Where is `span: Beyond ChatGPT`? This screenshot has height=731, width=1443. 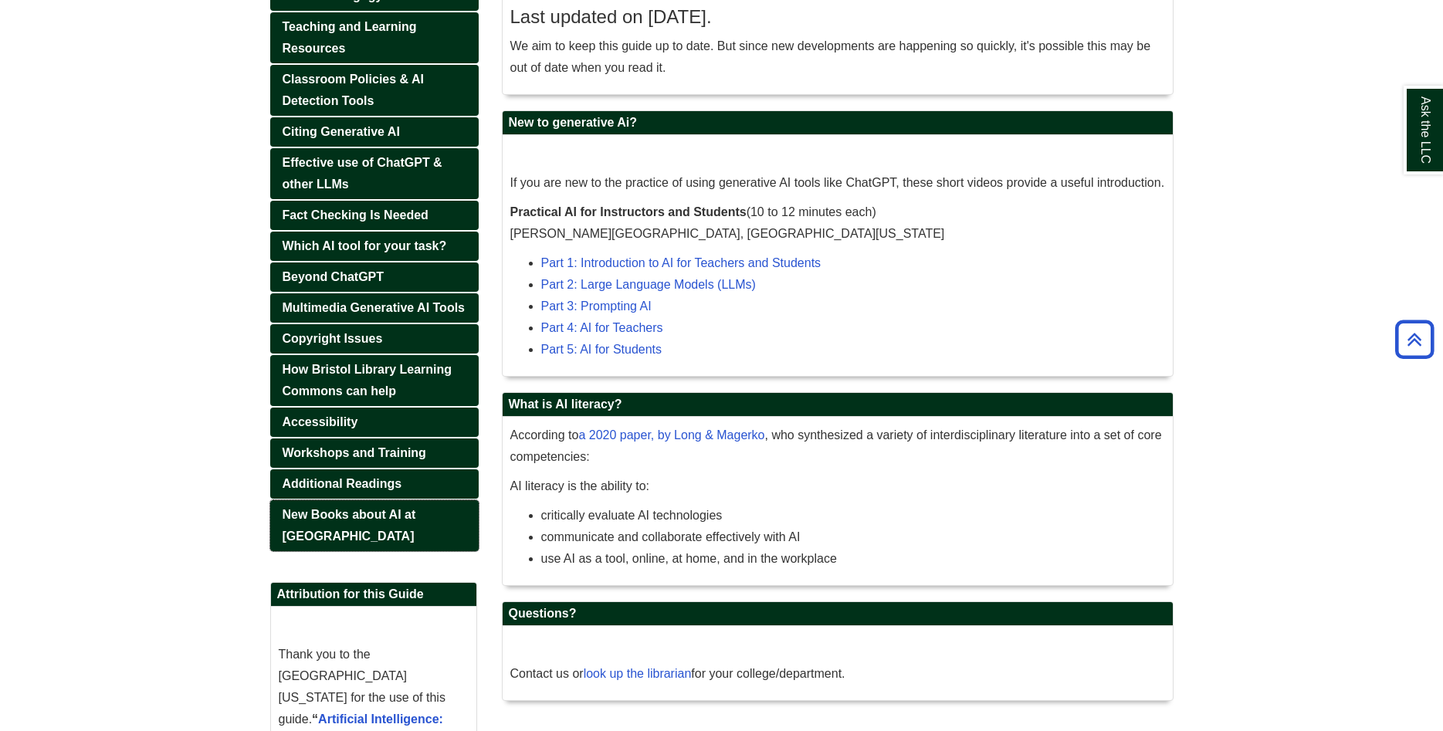
span: Beyond ChatGPT is located at coordinates (334, 276).